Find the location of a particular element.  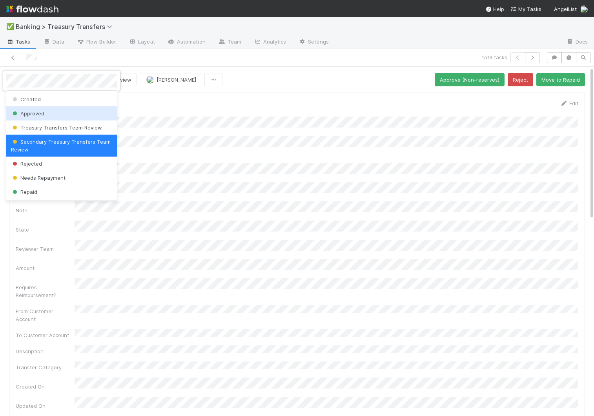

span: Secondary Treasury Transfers Team Review is located at coordinates (61, 146).